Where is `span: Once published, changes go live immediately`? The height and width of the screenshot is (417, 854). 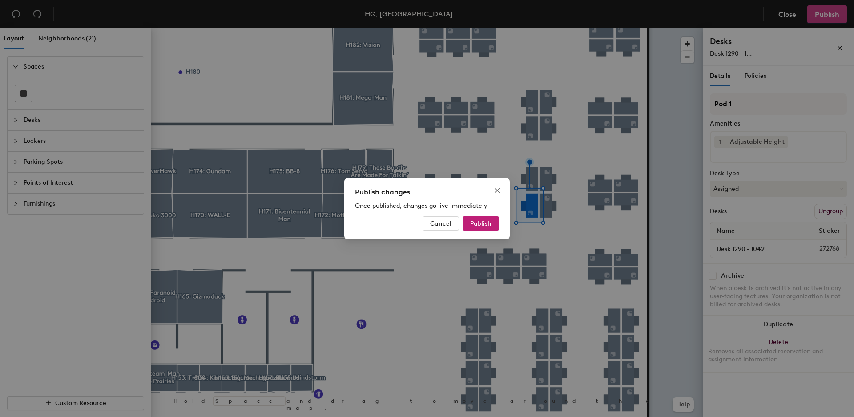
span: Once published, changes go live immediately is located at coordinates (421, 206).